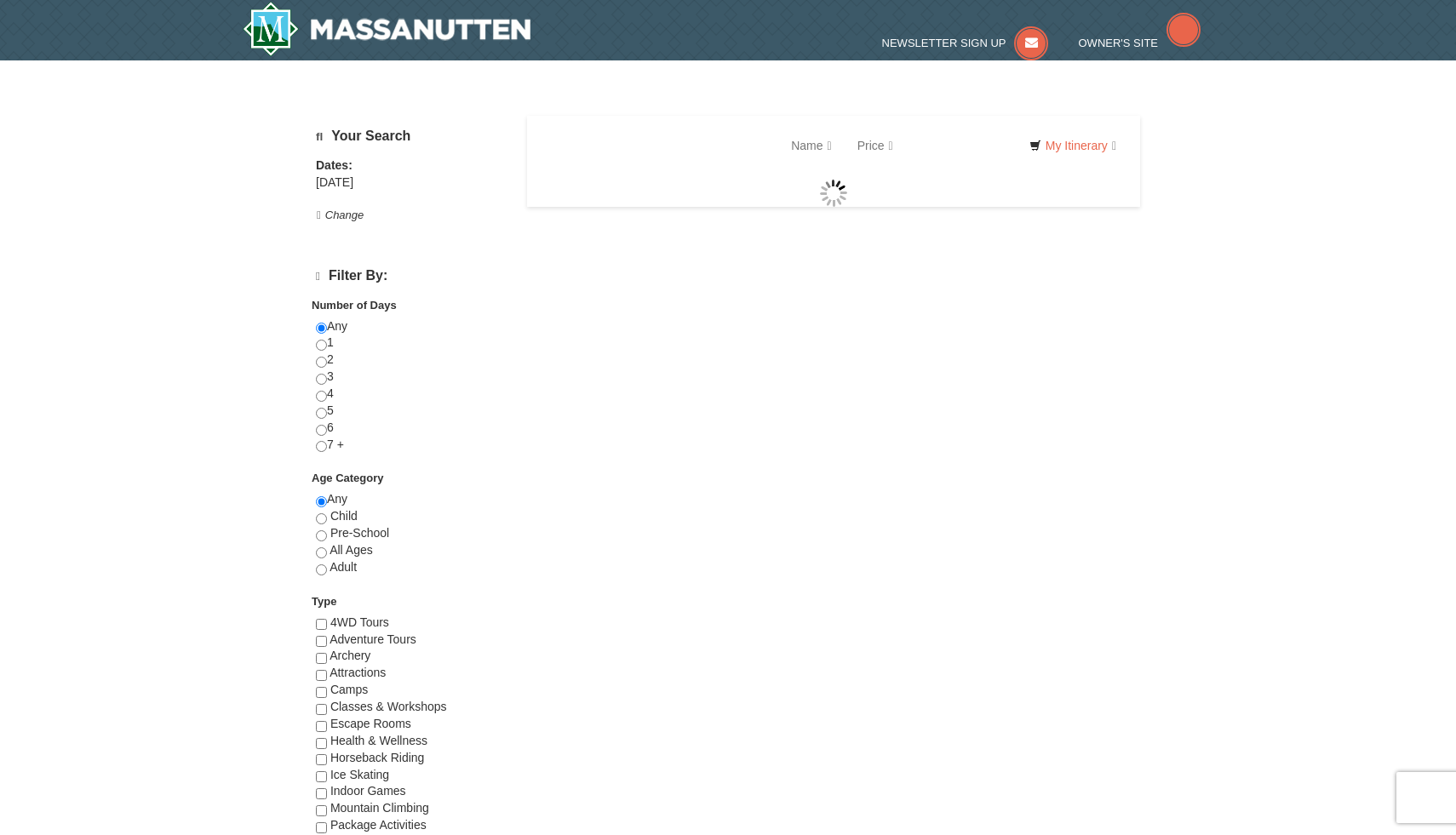  Describe the element at coordinates (324, 601) in the screenshot. I see `strong: Type` at that location.